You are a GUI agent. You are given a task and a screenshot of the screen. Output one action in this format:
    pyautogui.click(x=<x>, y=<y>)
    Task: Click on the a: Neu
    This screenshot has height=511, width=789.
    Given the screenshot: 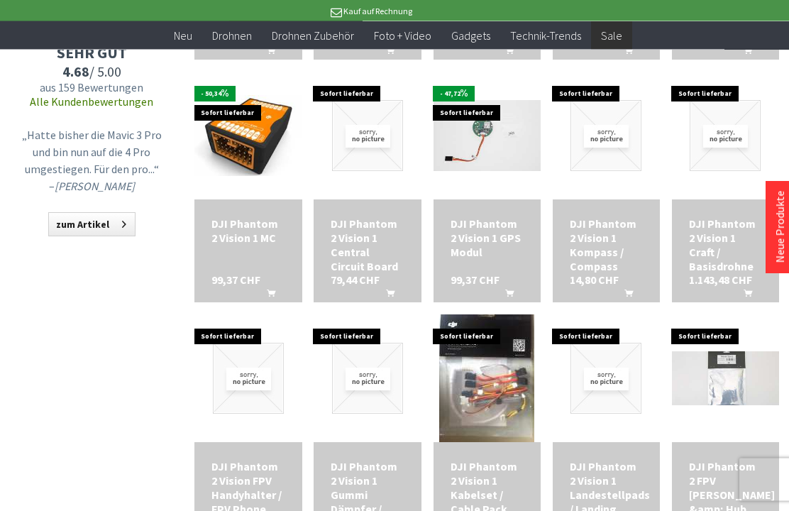 What is the action you would take?
    pyautogui.click(x=183, y=35)
    